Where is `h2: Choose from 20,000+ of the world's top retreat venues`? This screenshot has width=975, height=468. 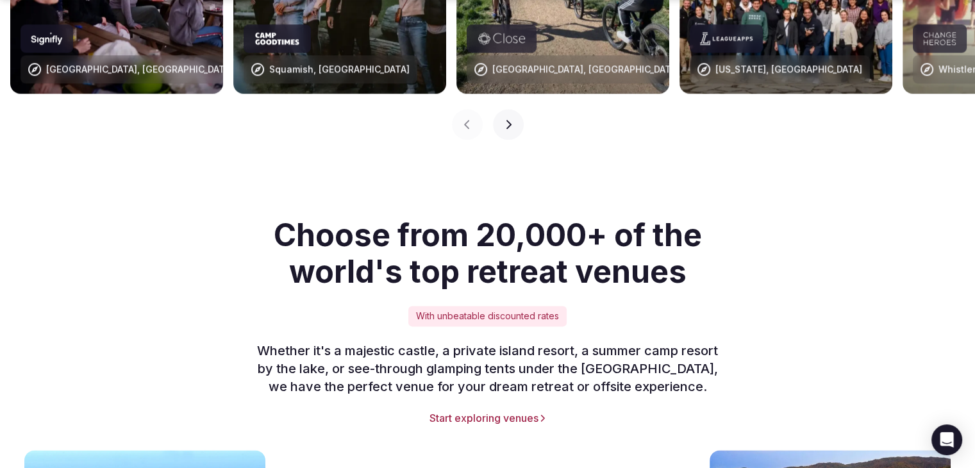
h2: Choose from 20,000+ of the world's top retreat venues is located at coordinates (488, 253).